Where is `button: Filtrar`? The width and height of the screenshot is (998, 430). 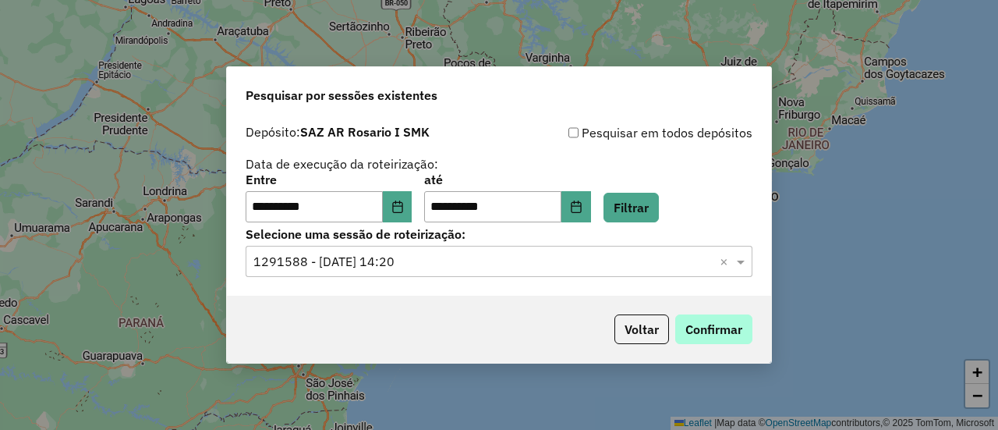 button: Filtrar is located at coordinates (631, 207).